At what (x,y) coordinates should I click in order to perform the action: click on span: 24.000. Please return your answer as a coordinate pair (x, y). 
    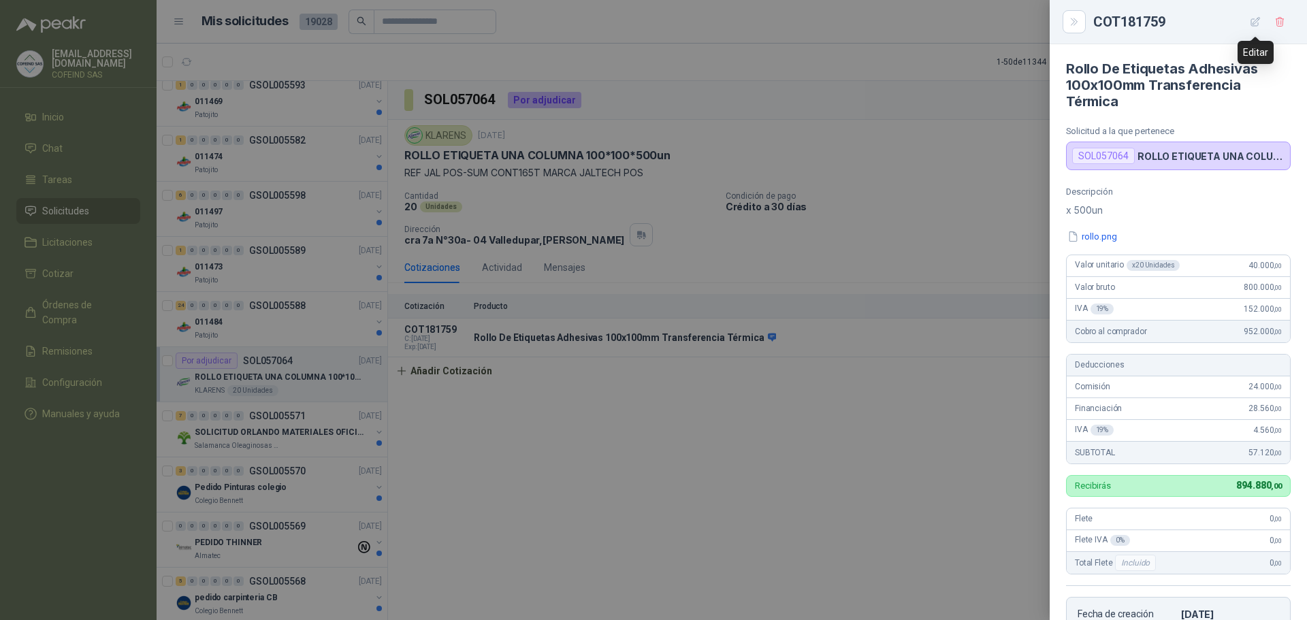
    Looking at the image, I should click on (1264, 387).